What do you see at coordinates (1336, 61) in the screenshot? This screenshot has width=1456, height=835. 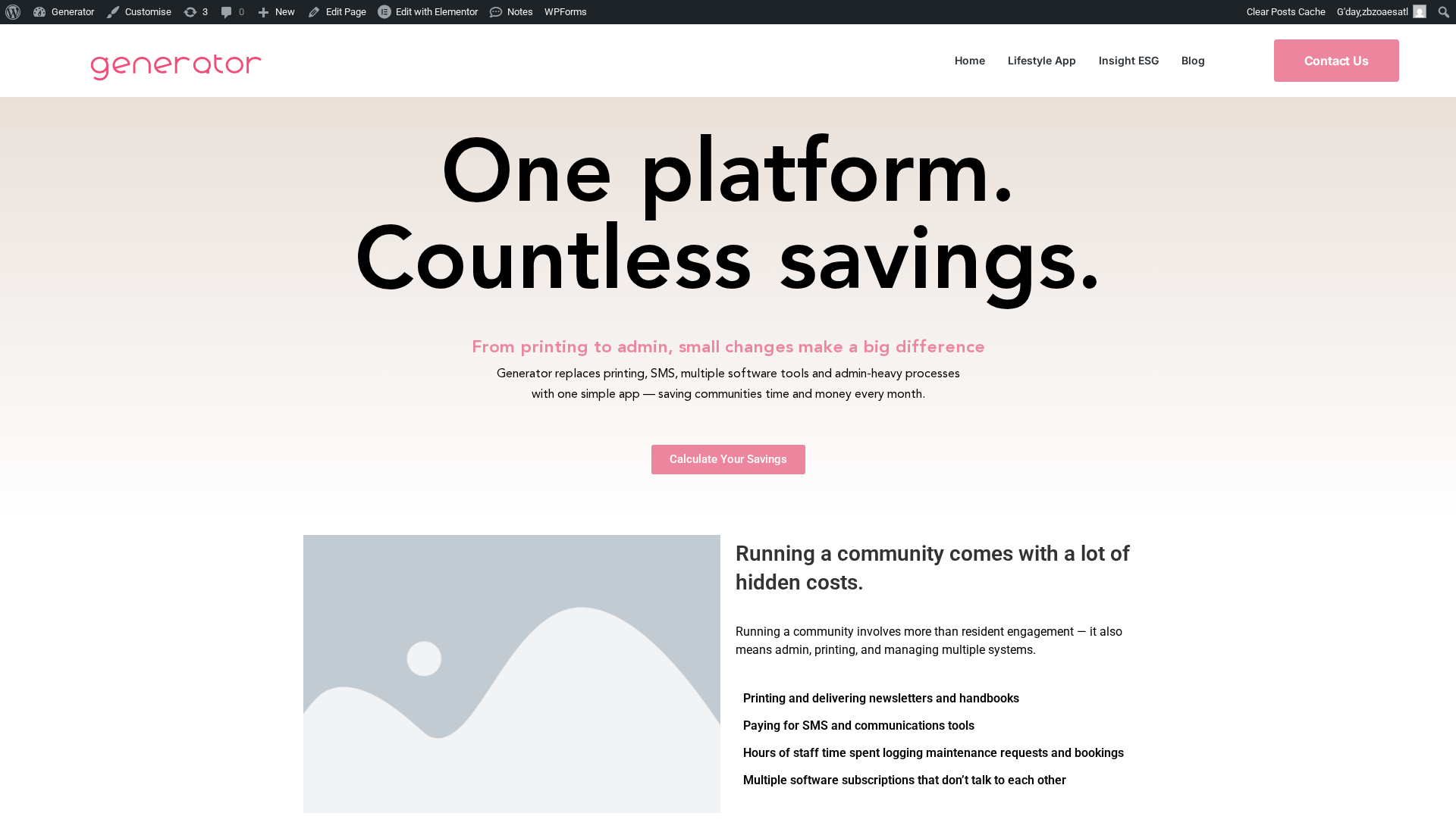 I see `a: Contact Us` at bounding box center [1336, 61].